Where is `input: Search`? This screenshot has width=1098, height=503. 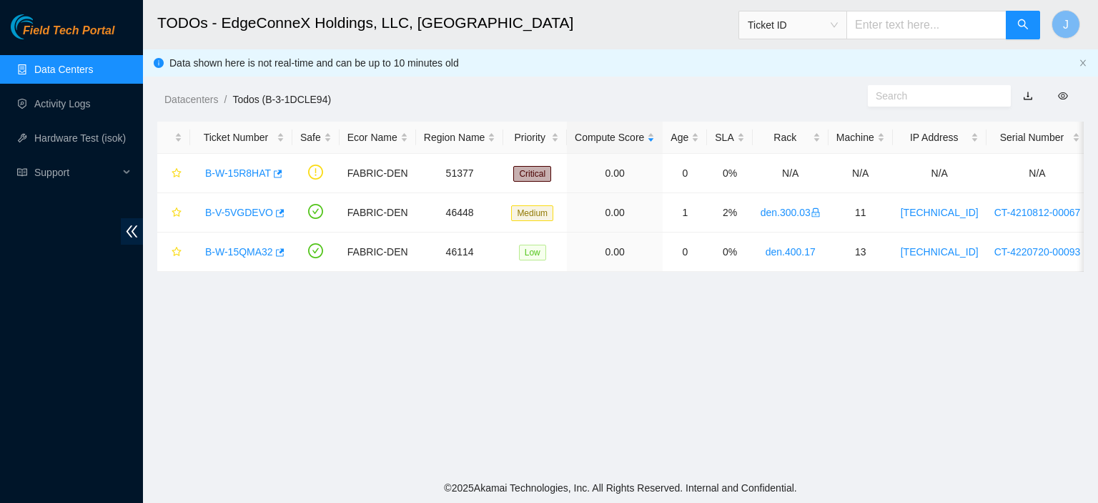 input: Search is located at coordinates (934, 96).